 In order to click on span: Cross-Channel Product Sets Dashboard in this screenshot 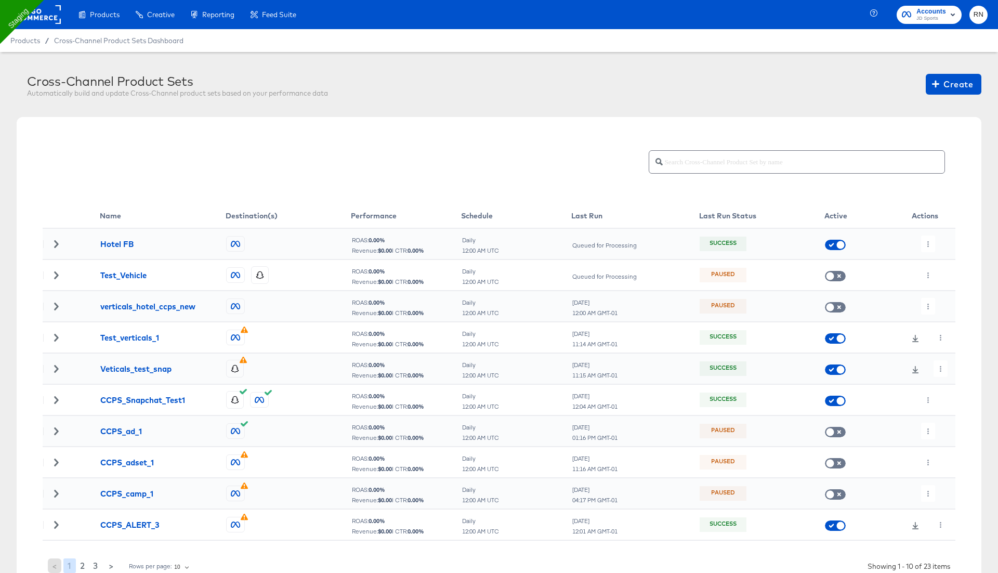, I will do `click(119, 41)`.